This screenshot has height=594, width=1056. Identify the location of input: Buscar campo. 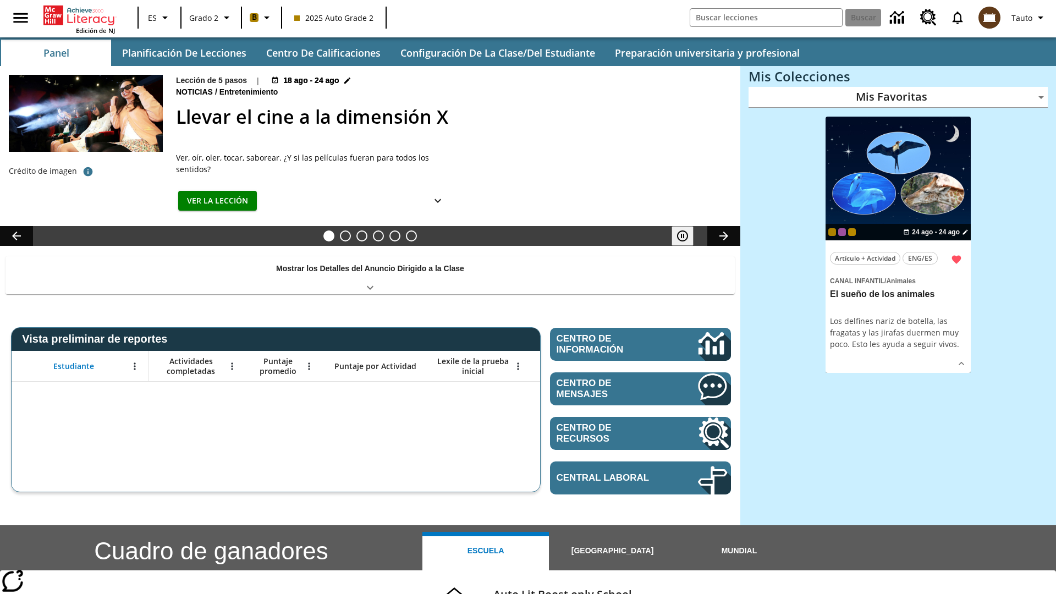
(766, 18).